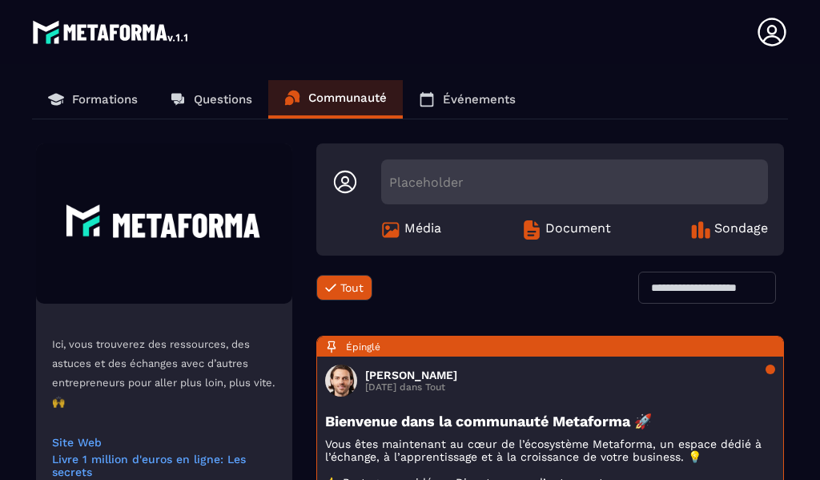 The width and height of the screenshot is (820, 480). I want to click on span: Tout, so click(352, 287).